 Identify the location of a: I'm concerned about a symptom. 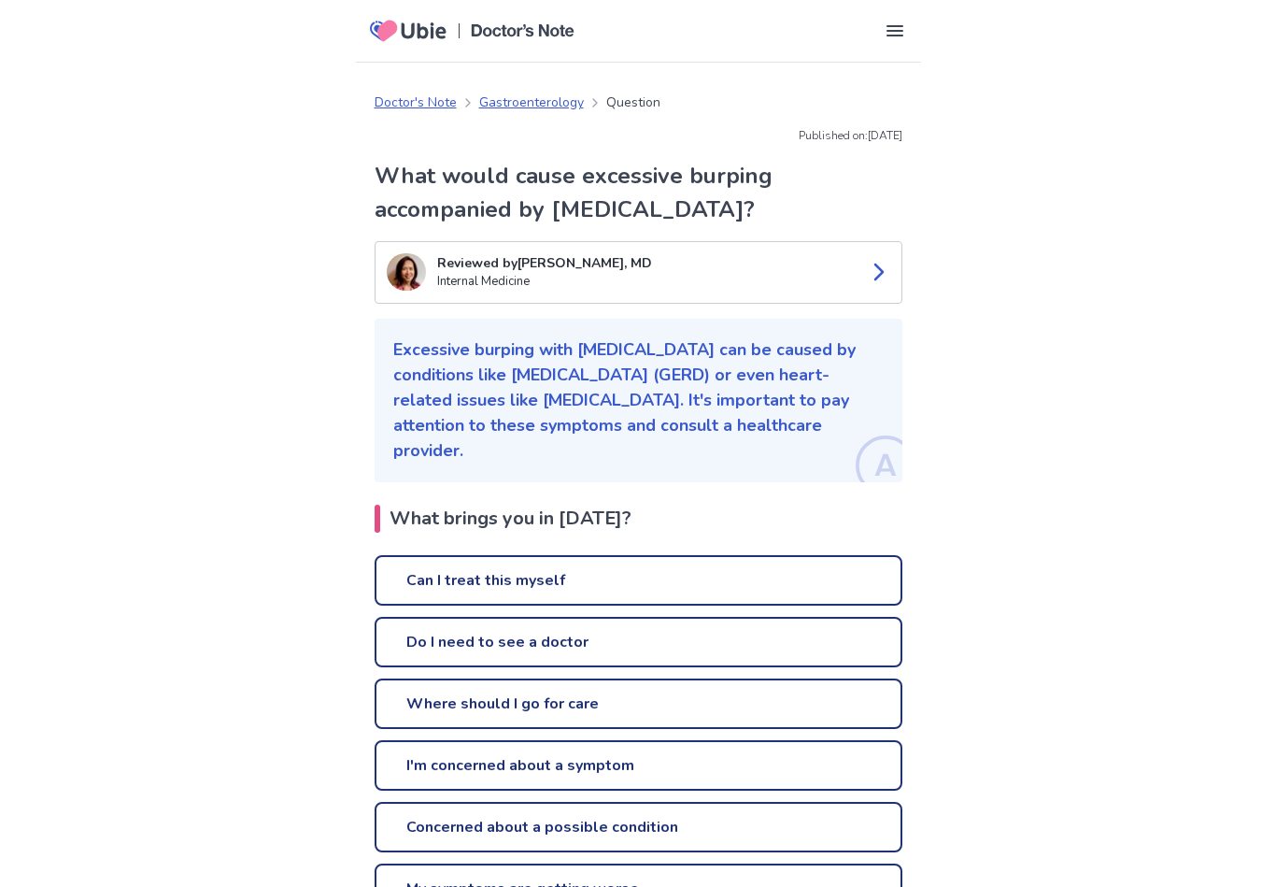
(638, 765).